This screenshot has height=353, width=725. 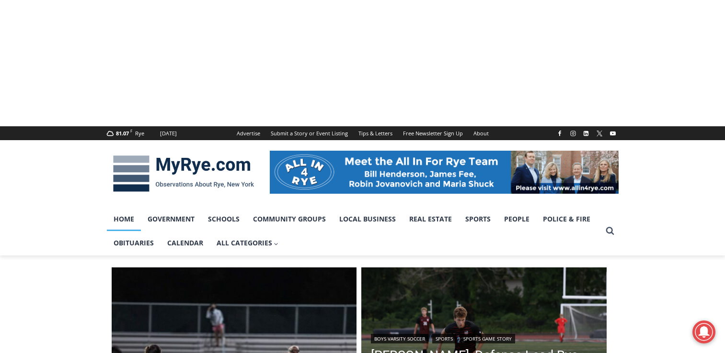 What do you see at coordinates (559, 134) in the screenshot?
I see `a: Facebook` at bounding box center [559, 134].